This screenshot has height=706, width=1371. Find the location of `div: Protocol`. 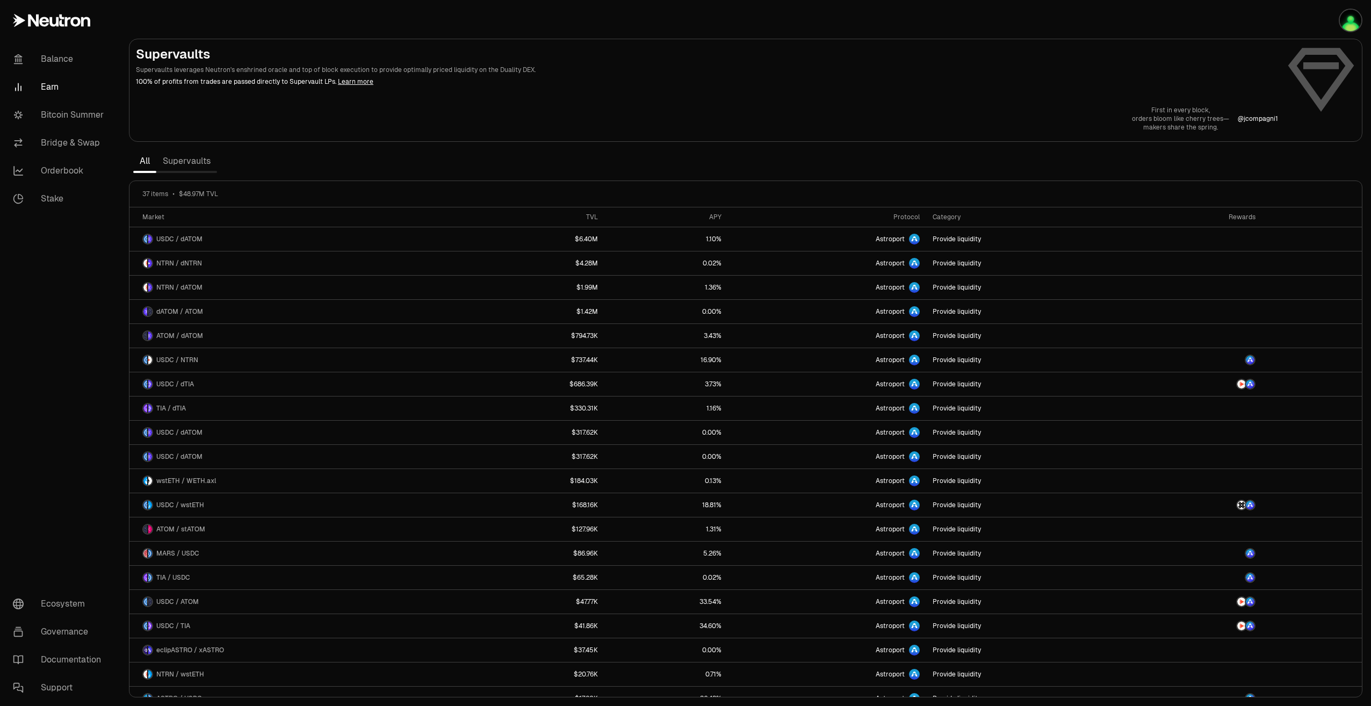

div: Protocol is located at coordinates (827, 217).